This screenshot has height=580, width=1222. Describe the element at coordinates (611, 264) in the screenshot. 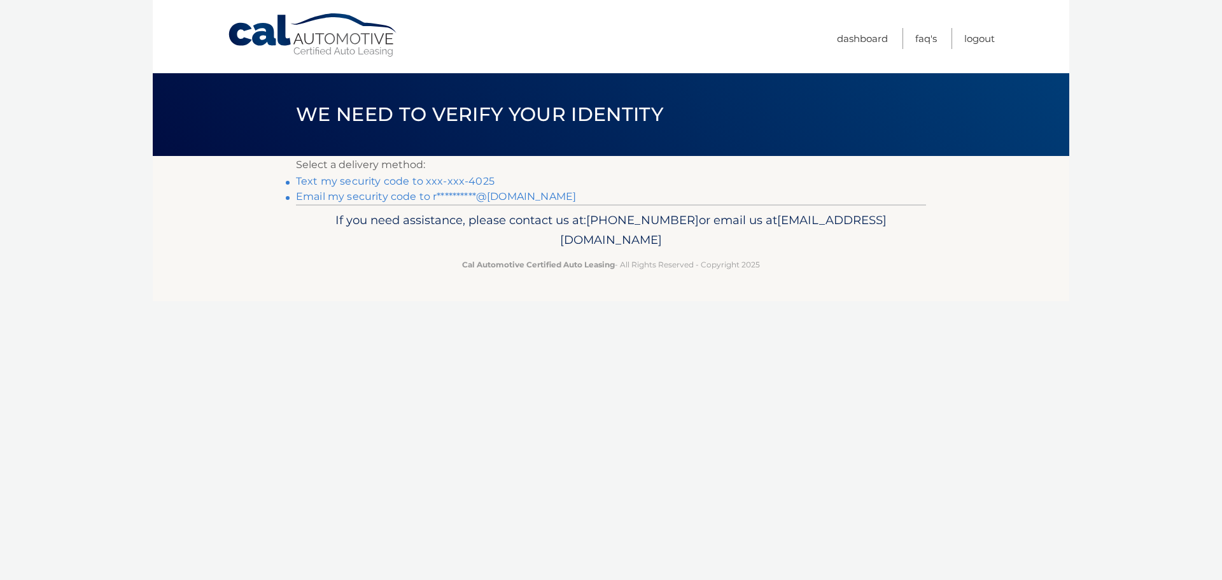

I see `p: - All Rights Reserved - Copyright 2025` at that location.